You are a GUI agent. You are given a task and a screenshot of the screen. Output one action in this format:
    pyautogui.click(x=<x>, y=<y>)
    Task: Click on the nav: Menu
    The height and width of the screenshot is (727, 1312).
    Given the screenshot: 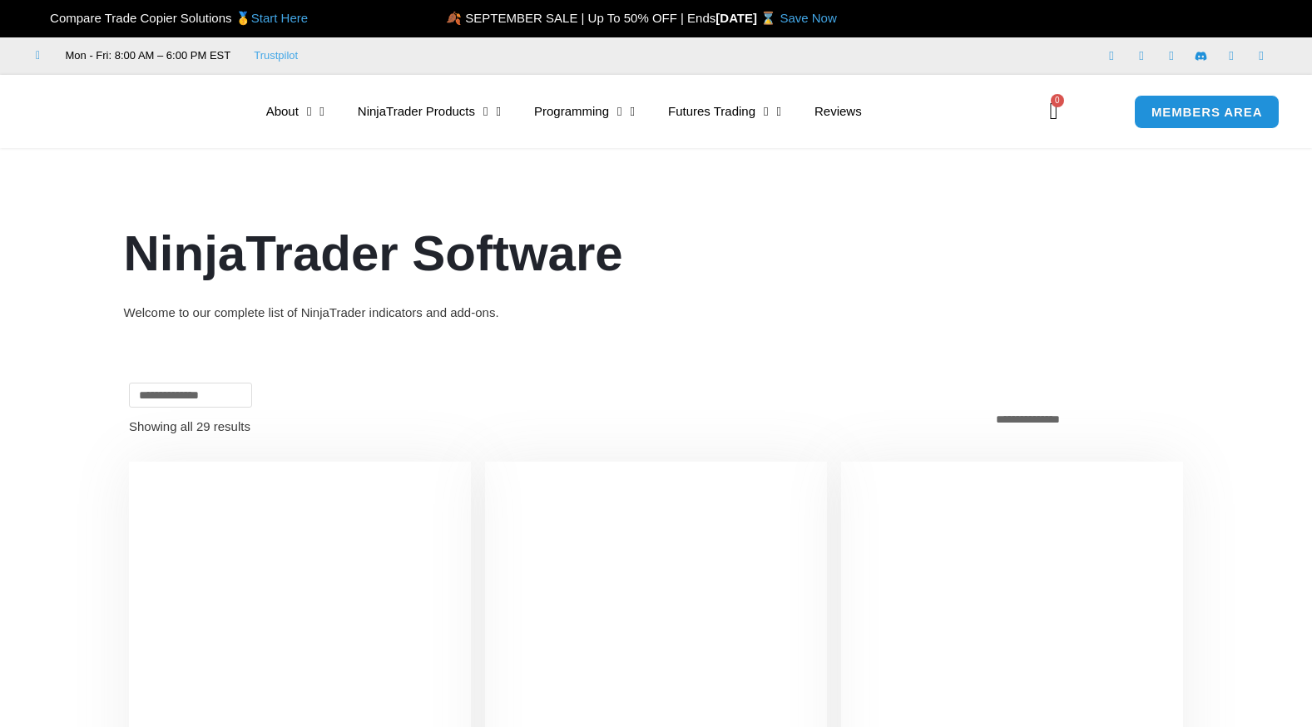 What is the action you would take?
    pyautogui.click(x=636, y=111)
    